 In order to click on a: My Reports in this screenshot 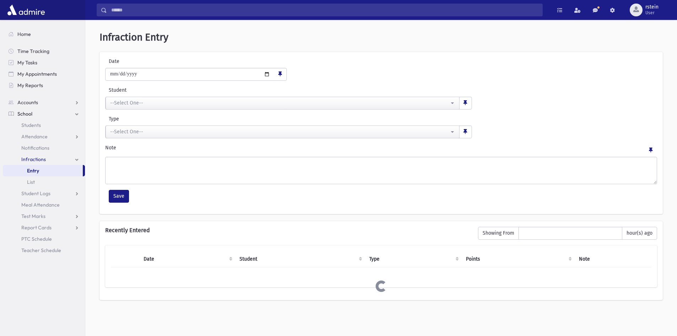, I will do `click(44, 85)`.